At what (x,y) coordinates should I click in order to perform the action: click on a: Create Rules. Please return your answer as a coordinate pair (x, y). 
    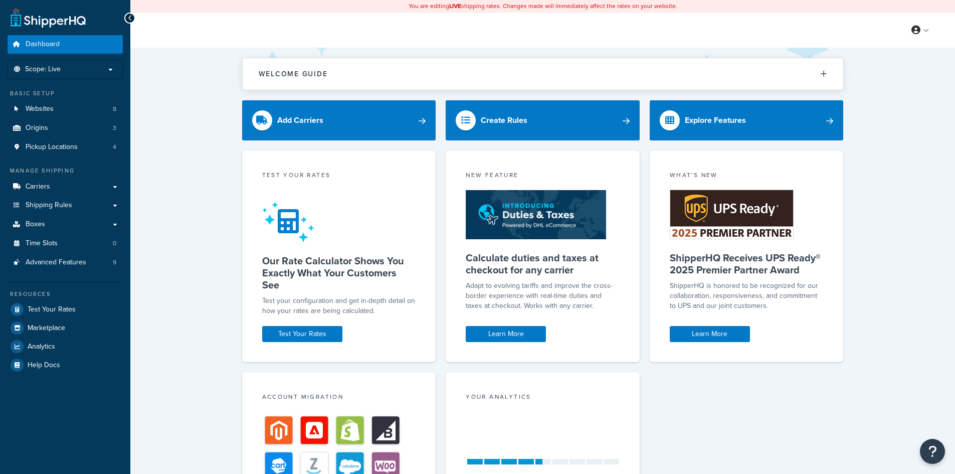
    Looking at the image, I should click on (543, 120).